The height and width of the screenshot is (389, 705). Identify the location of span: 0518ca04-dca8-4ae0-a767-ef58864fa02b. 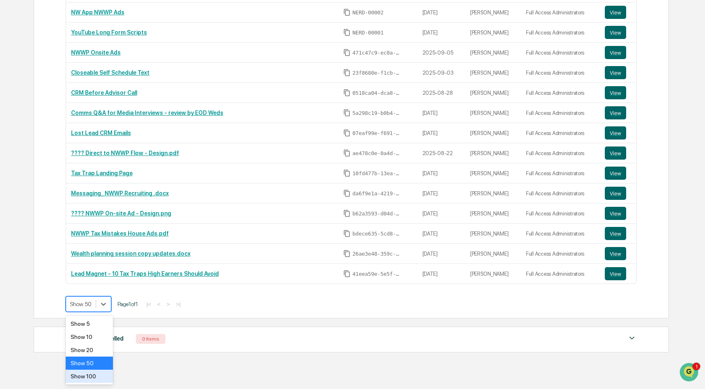
(377, 93).